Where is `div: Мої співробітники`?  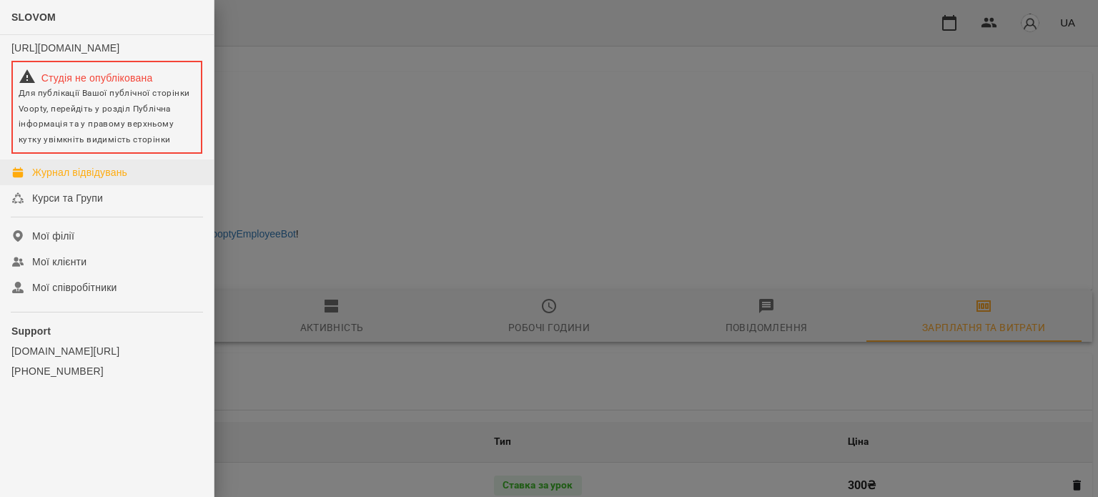 div: Мої співробітники is located at coordinates (74, 287).